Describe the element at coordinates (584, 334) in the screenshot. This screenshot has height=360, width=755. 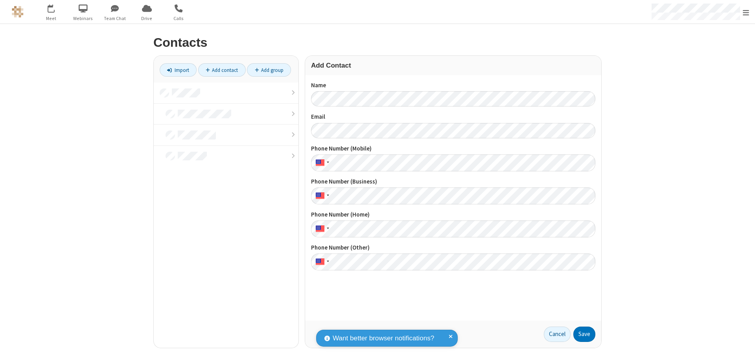
I see `button: Save` at that location.